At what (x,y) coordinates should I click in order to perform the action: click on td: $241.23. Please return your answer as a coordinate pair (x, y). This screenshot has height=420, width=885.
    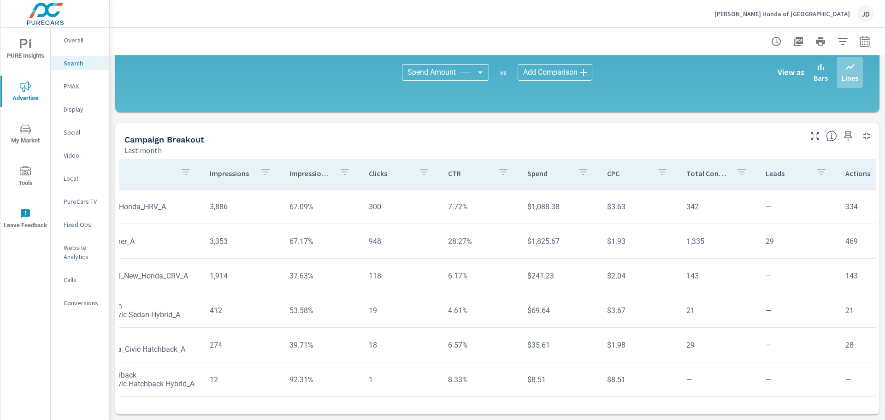
    Looking at the image, I should click on (560, 276).